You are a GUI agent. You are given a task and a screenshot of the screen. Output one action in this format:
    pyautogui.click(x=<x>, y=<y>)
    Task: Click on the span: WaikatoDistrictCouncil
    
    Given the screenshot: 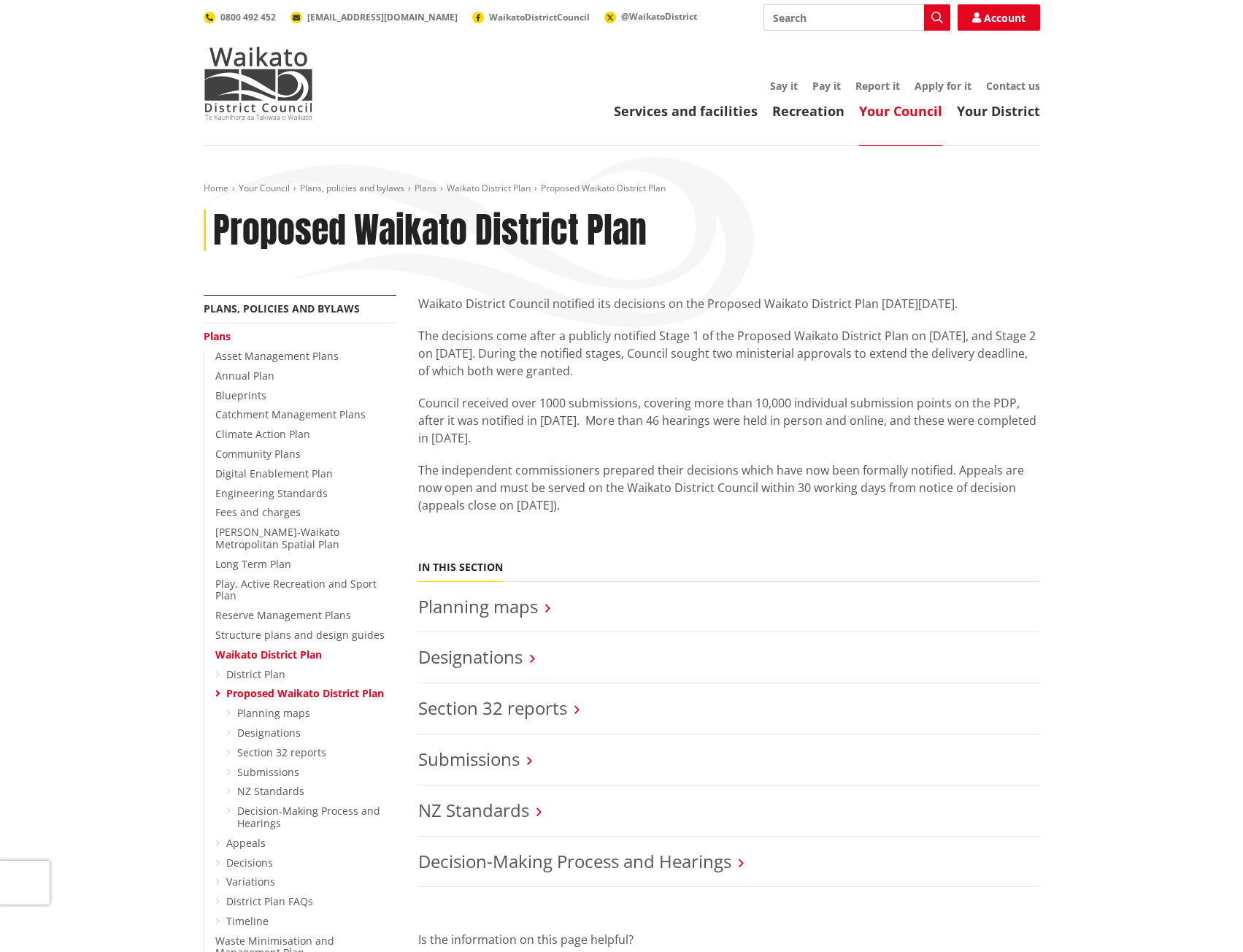 What is the action you would take?
    pyautogui.click(x=539, y=16)
    